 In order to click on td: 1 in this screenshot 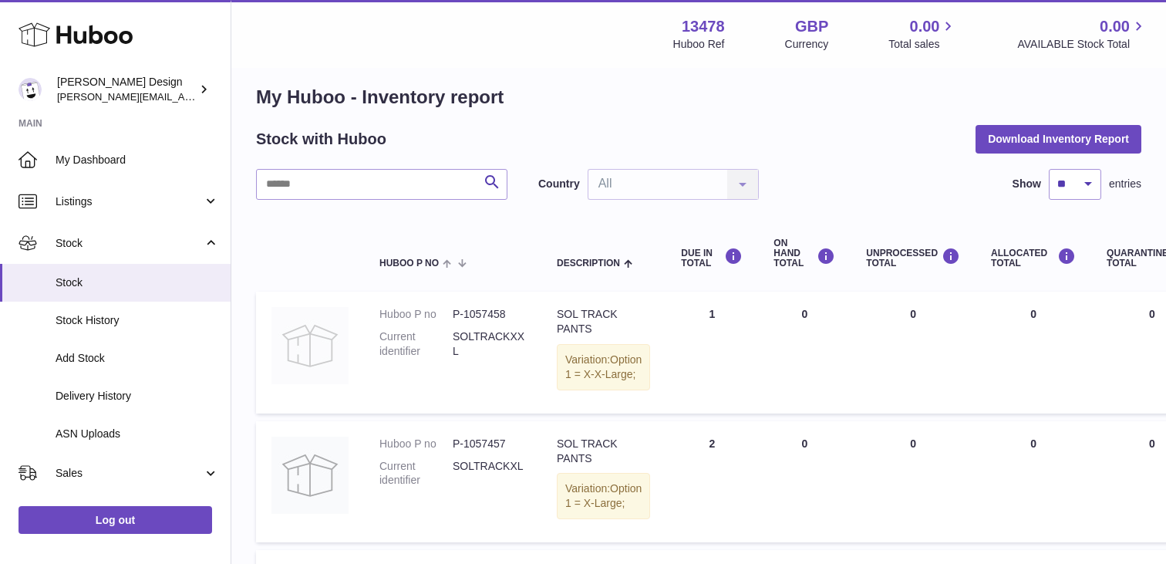, I will do `click(712, 352)`.